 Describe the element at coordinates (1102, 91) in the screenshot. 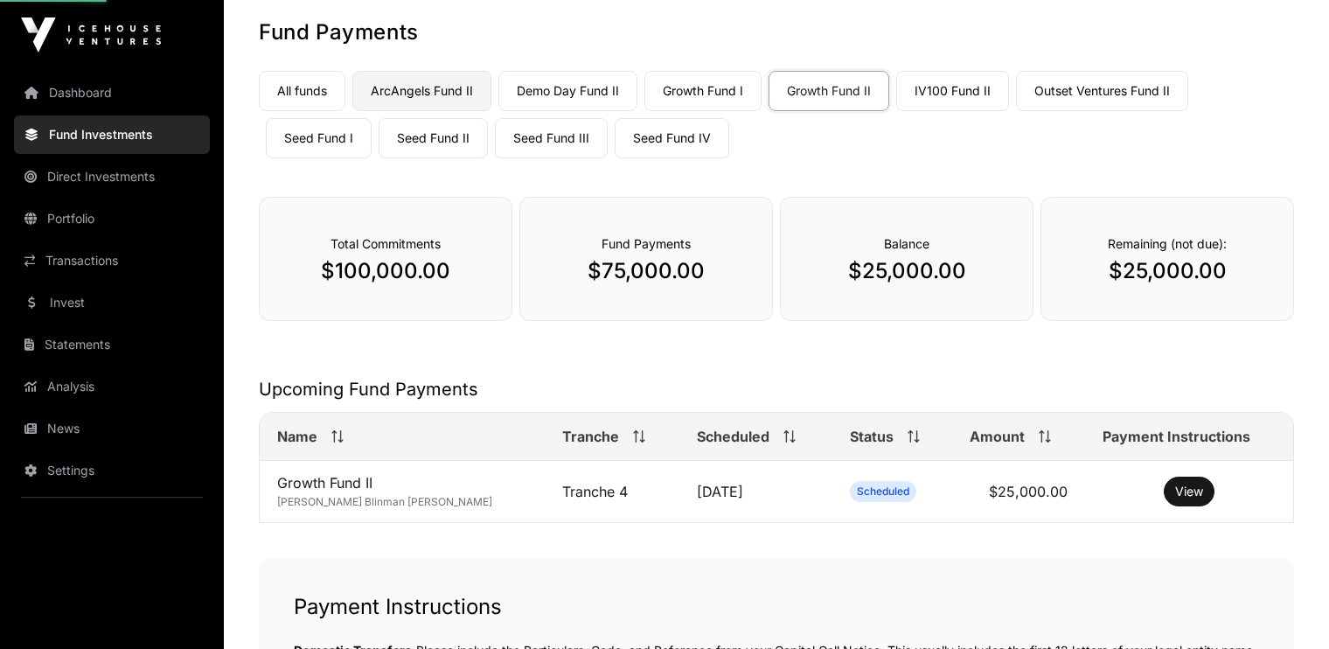

I see `a: Outset Ventures Fund II` at that location.